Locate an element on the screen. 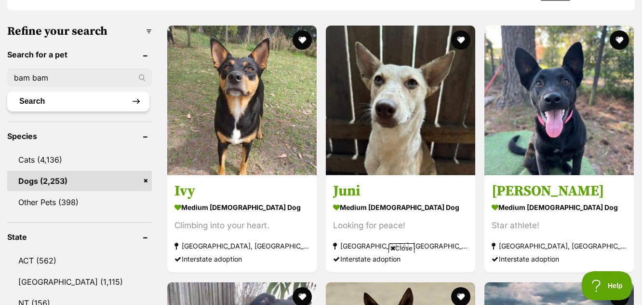 The height and width of the screenshot is (305, 642). div: Star athlete! is located at coordinates (559, 226).